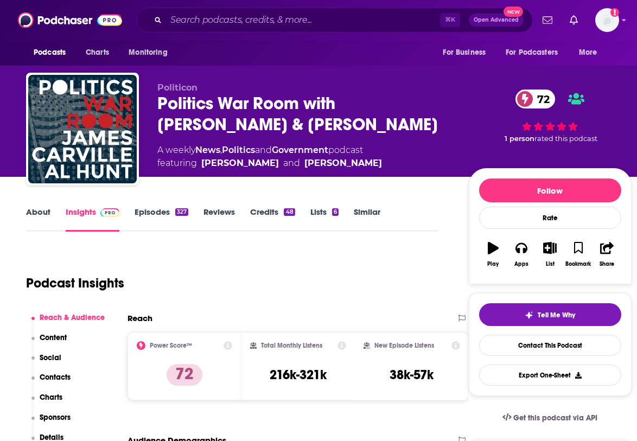 The image size is (637, 441). Describe the element at coordinates (238, 150) in the screenshot. I see `a: Politics` at that location.